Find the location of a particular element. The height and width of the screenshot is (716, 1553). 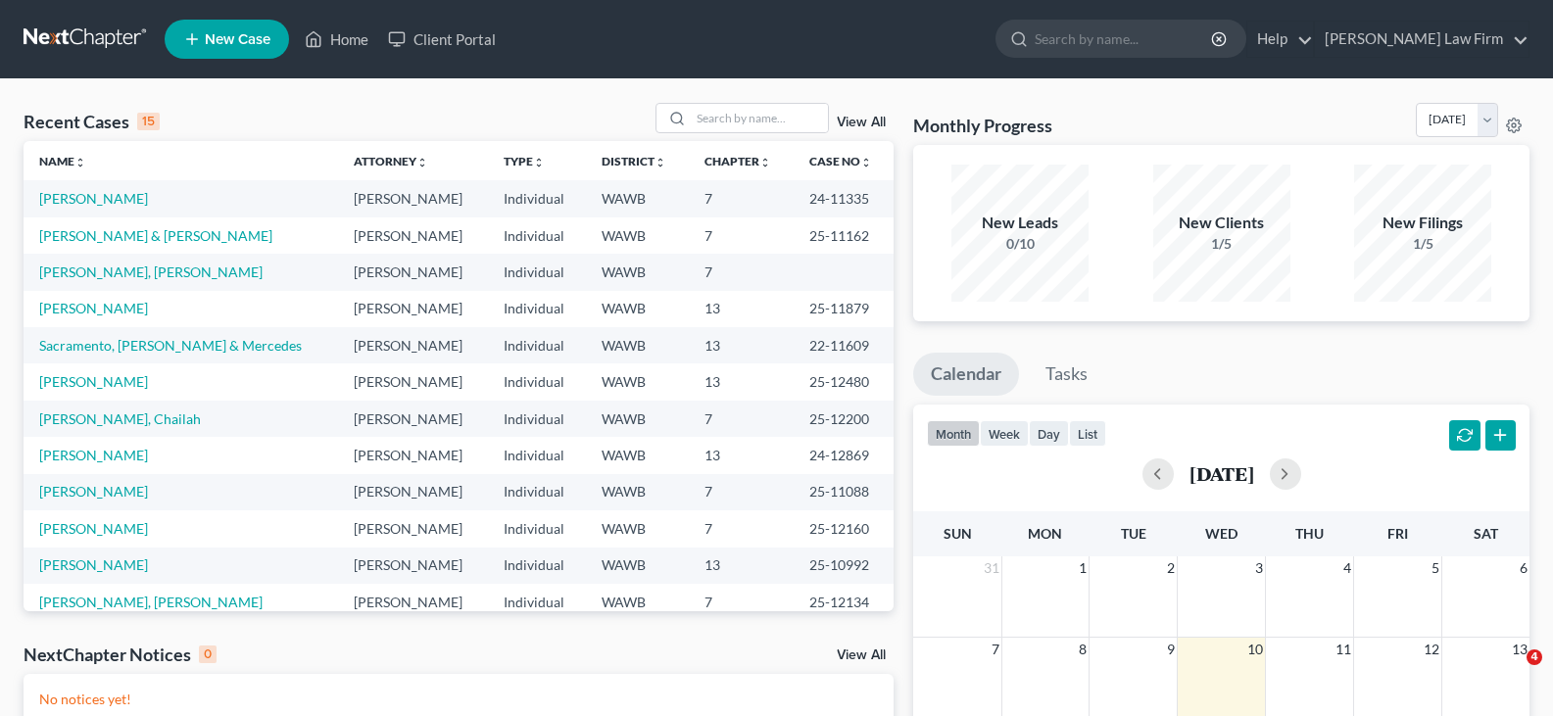

span: New Case is located at coordinates (237, 39).